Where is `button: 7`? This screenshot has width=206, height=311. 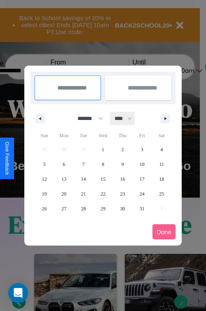
button: 7 is located at coordinates (83, 165).